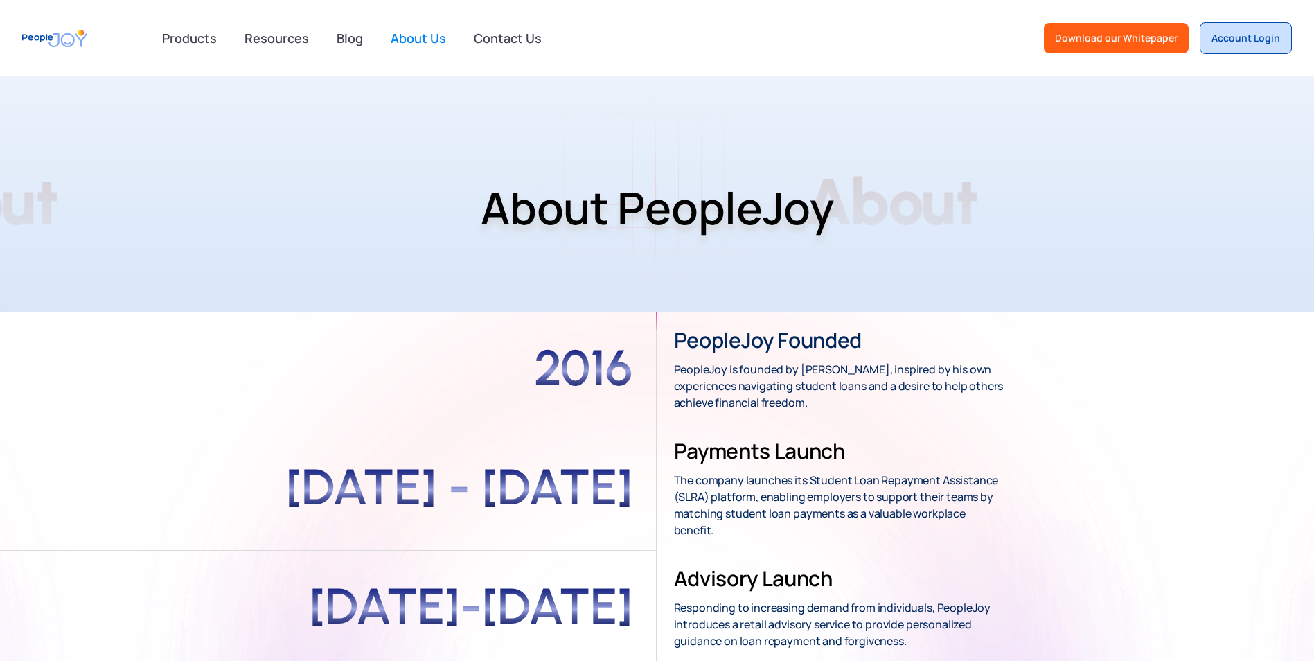 The width and height of the screenshot is (1314, 661). I want to click on h1: About PeopleJoy, so click(658, 208).